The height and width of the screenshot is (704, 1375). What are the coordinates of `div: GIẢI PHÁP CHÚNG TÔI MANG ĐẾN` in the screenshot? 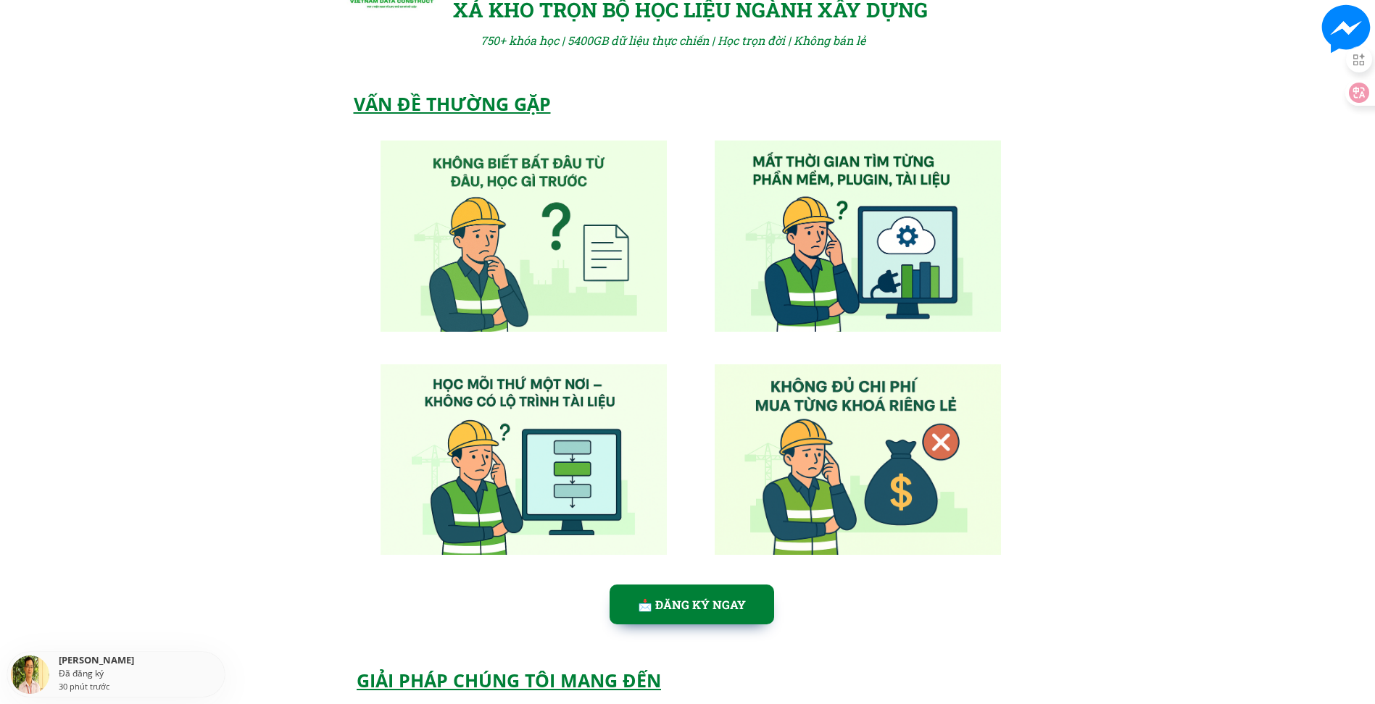 It's located at (515, 681).